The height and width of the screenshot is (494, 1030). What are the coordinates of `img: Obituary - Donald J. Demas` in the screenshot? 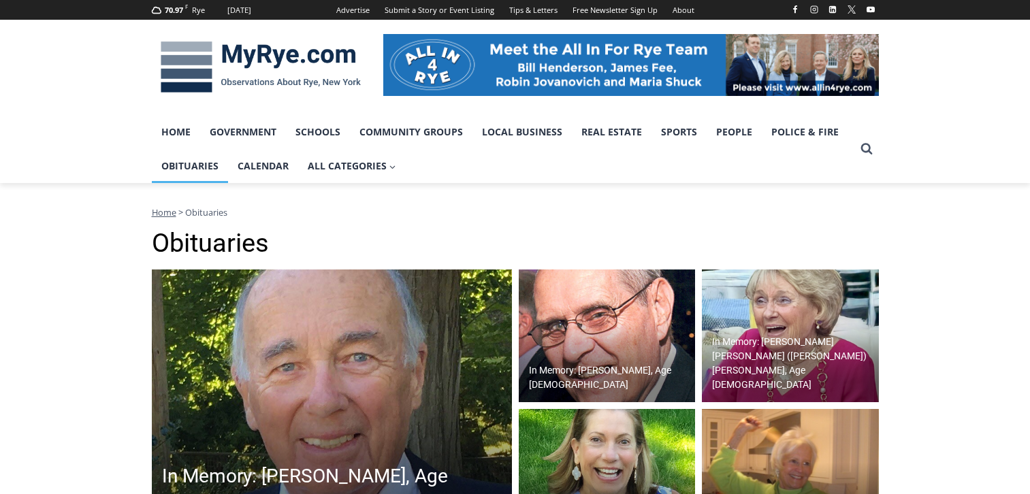 It's located at (607, 336).